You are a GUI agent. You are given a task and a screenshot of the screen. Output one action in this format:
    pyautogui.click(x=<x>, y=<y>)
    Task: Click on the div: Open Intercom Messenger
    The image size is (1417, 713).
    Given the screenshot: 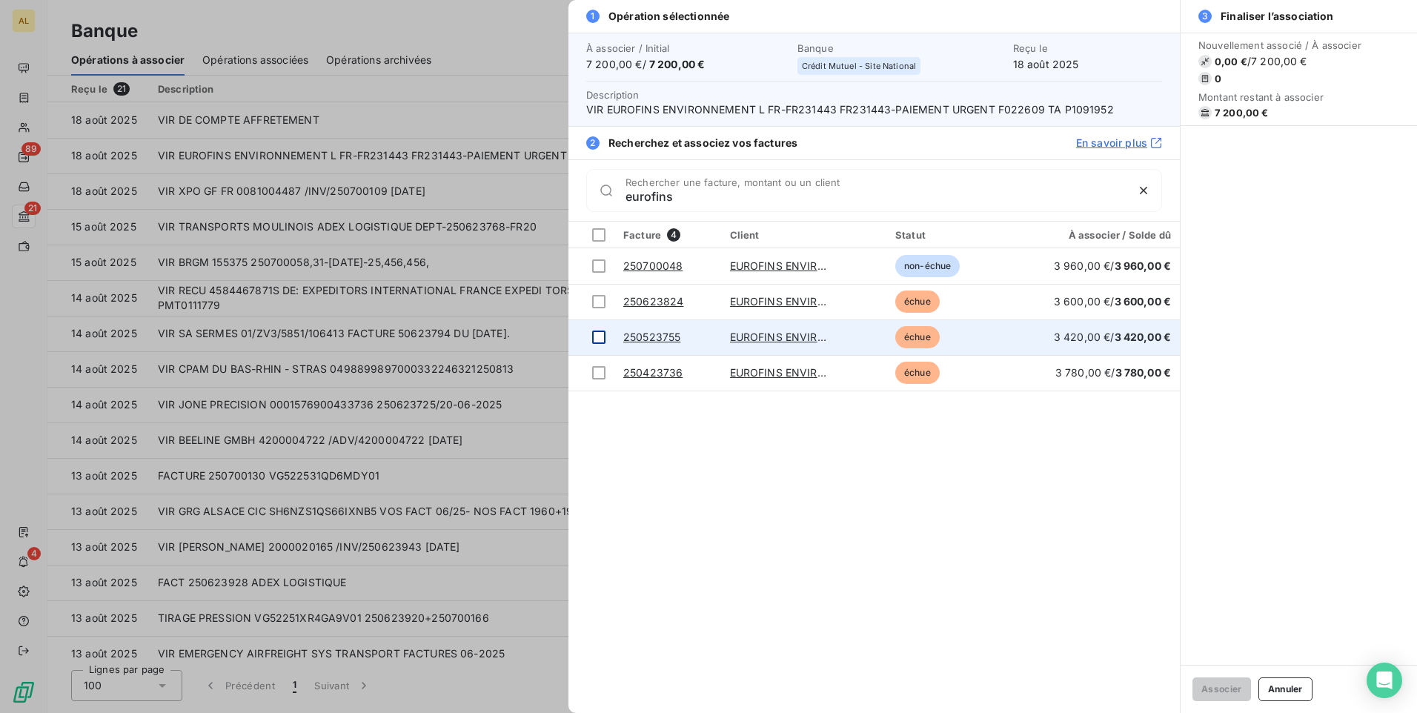 What is the action you would take?
    pyautogui.click(x=1385, y=680)
    